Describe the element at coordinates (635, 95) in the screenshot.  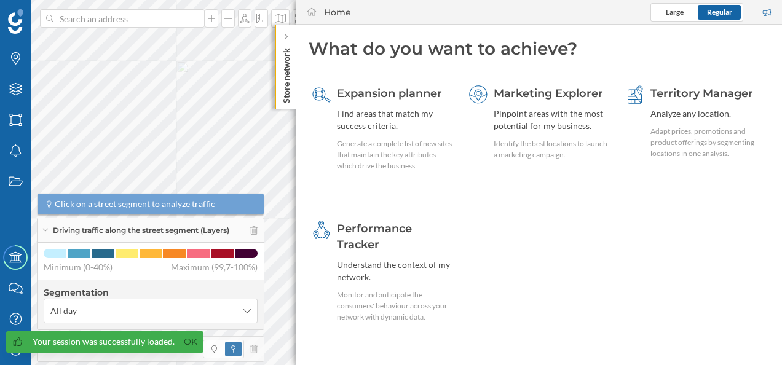
I see `img: territory-manager.svg` at that location.